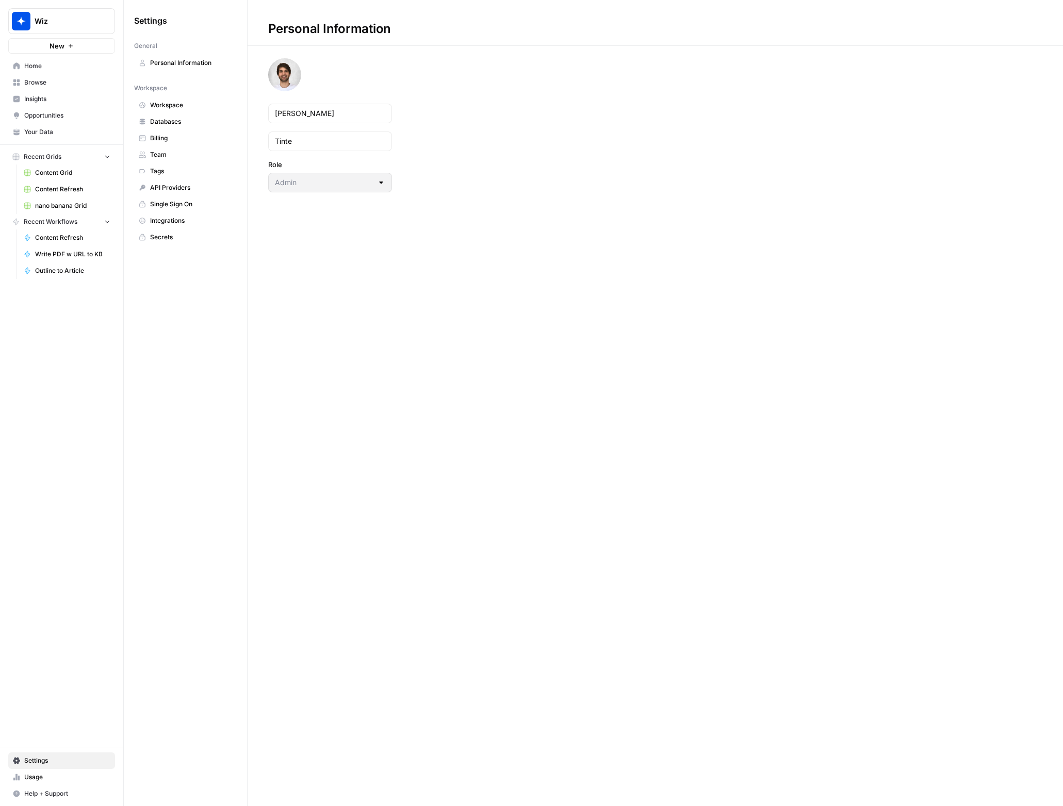 The height and width of the screenshot is (806, 1063). What do you see at coordinates (61, 793) in the screenshot?
I see `button: Help + Support` at bounding box center [61, 793].